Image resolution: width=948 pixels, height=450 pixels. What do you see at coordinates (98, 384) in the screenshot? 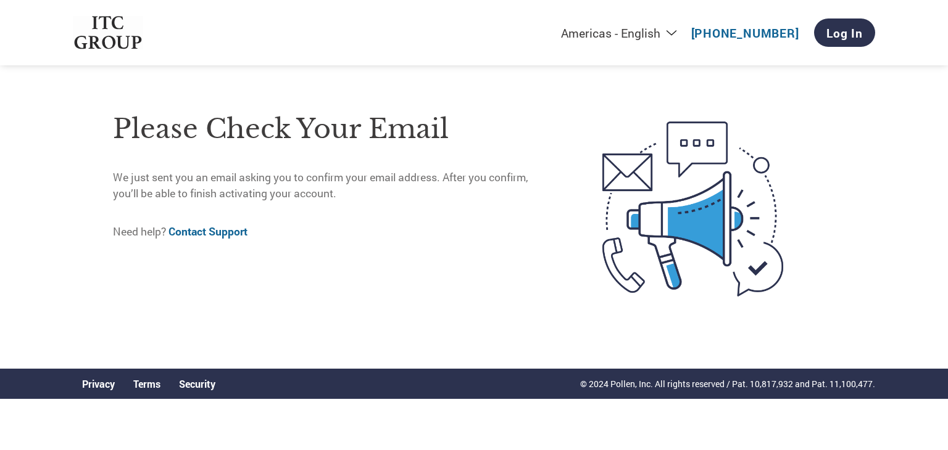
I see `a: Privacy` at bounding box center [98, 384].